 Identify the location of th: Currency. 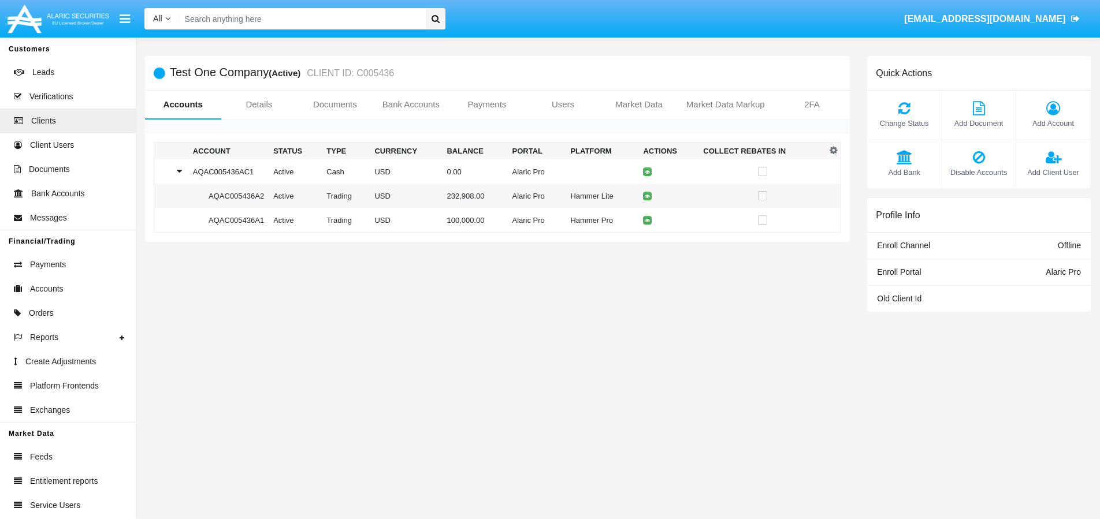
(405, 151).